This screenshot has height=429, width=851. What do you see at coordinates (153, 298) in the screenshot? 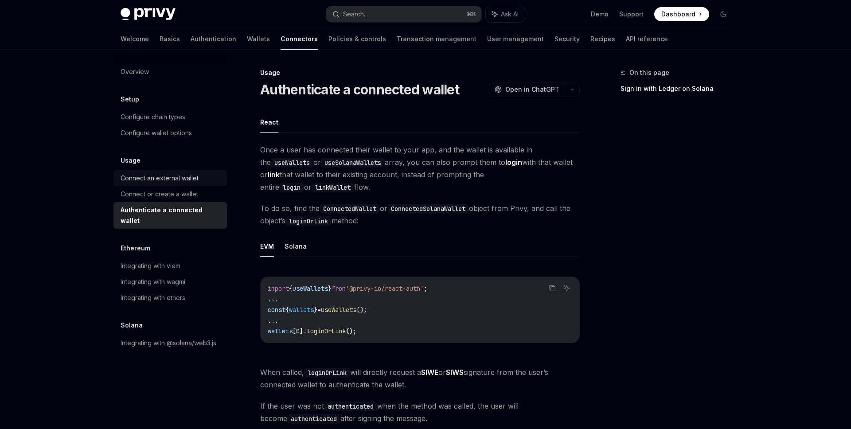
I see `div: Integrating with ethers` at bounding box center [153, 298].